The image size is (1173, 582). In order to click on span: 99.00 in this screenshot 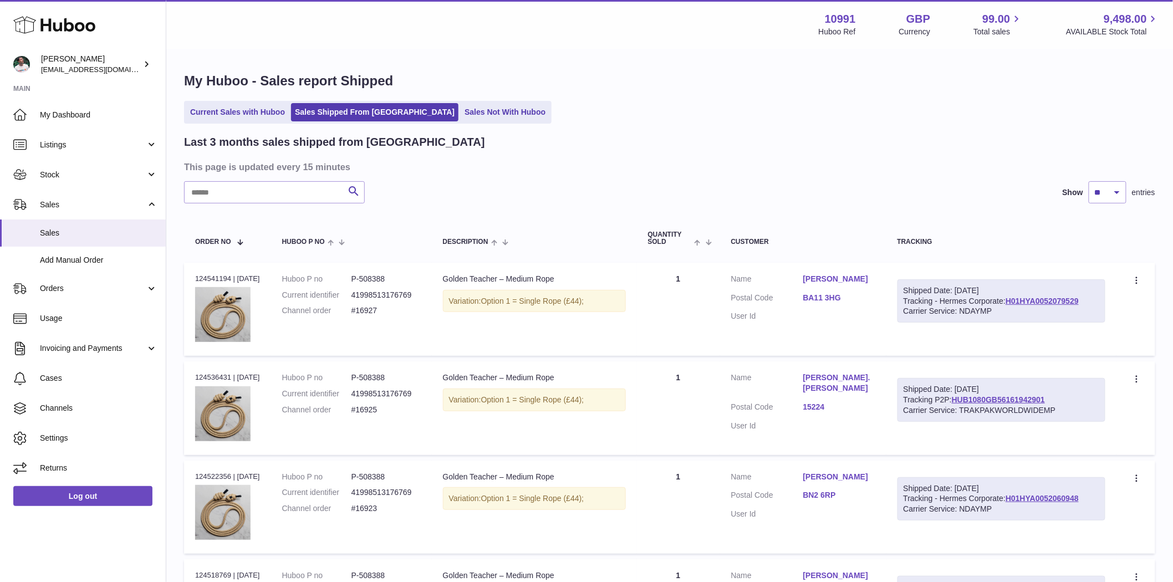, I will do `click(996, 19)`.